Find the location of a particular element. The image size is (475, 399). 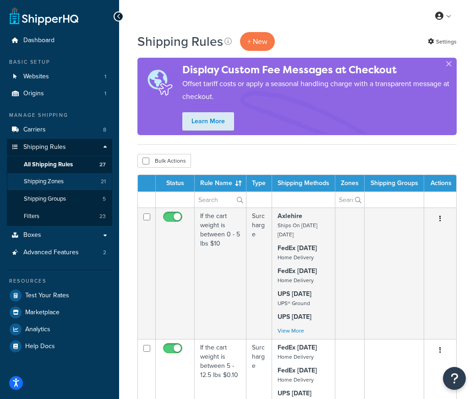

span: Filters is located at coordinates (32, 216).